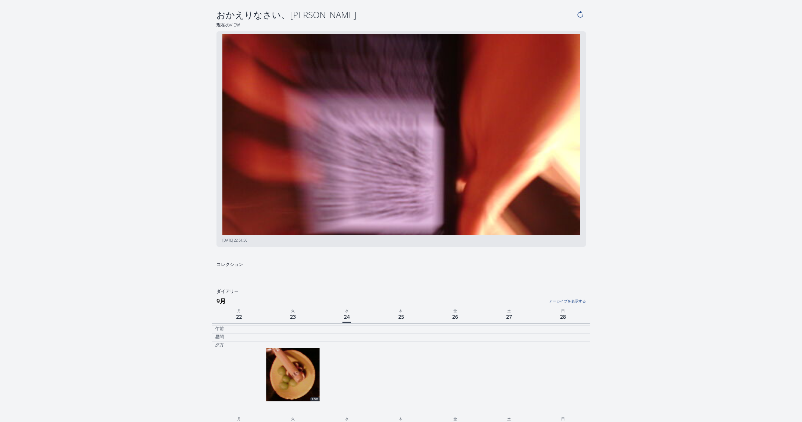 Image resolution: width=802 pixels, height=422 pixels. What do you see at coordinates (522, 299) in the screenshot?
I see `a: アーカイブを表示する` at bounding box center [522, 299].